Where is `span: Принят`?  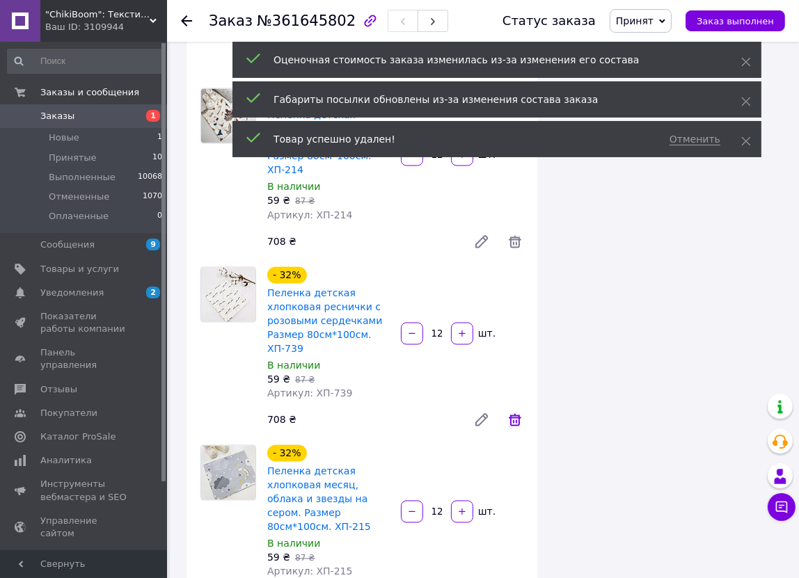
span: Принят is located at coordinates (634, 21).